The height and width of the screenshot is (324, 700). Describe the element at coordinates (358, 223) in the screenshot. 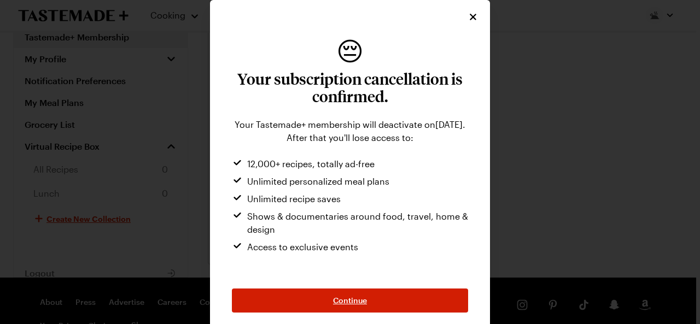

I see `span: Shows & documentaries around food, travel, home & design` at that location.